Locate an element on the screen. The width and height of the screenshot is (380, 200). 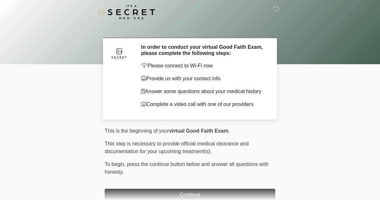
p: Please connect to Wi-Fi now is located at coordinates (203, 66).